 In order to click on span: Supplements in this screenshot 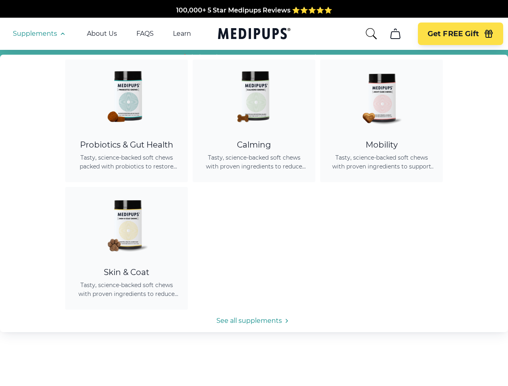, I will do `click(35, 34)`.